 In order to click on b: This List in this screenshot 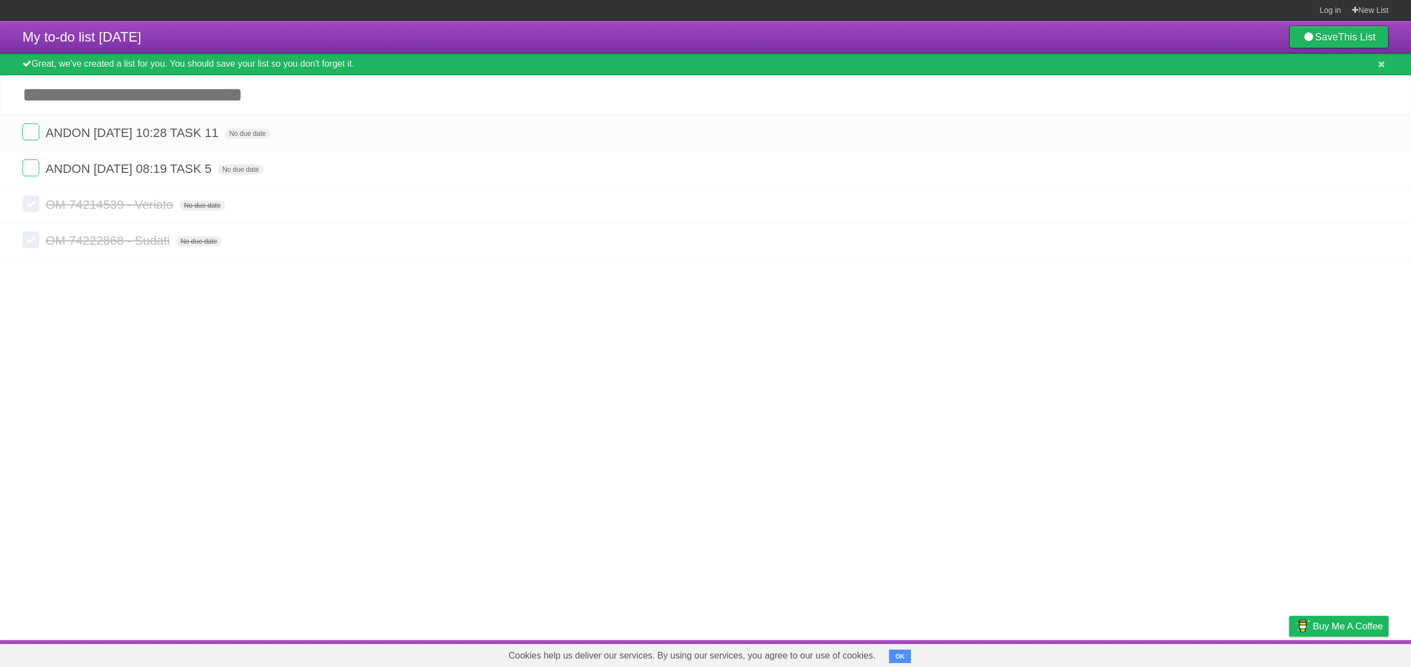, I will do `click(1356, 37)`.